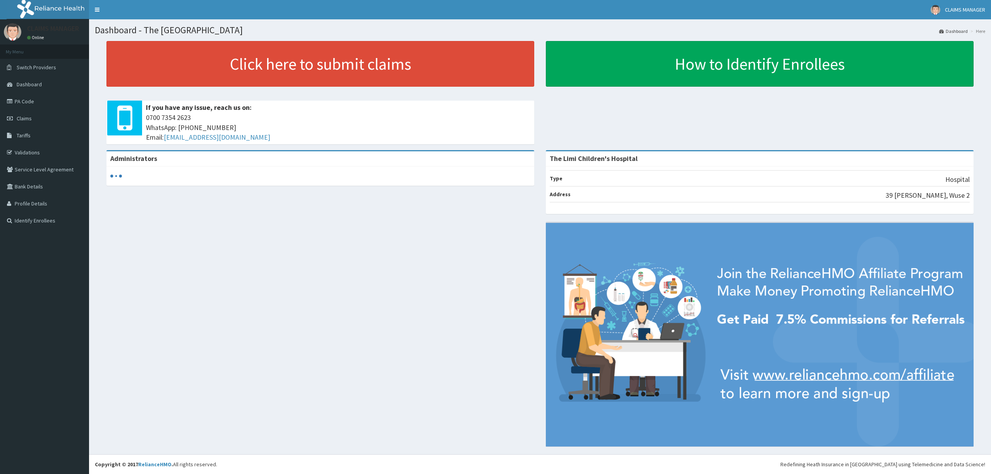 The image size is (991, 474). I want to click on strong: The Limi Children's Hospital, so click(593, 158).